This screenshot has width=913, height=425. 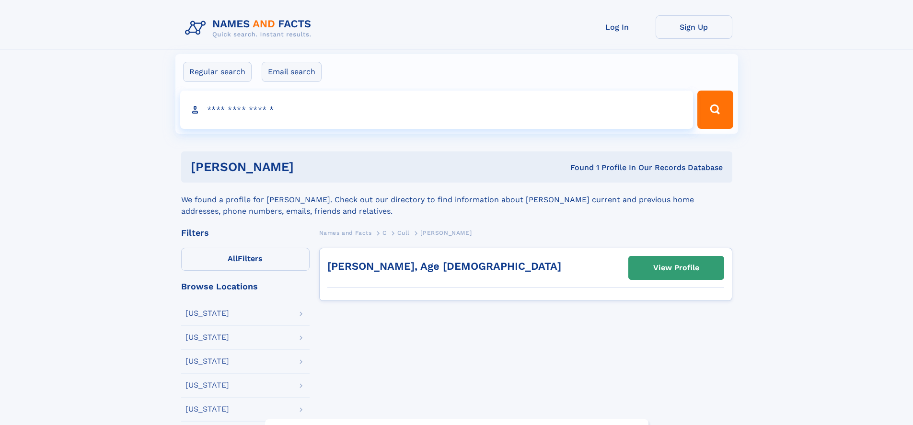 What do you see at coordinates (437, 110) in the screenshot?
I see `input: search input` at bounding box center [437, 110].